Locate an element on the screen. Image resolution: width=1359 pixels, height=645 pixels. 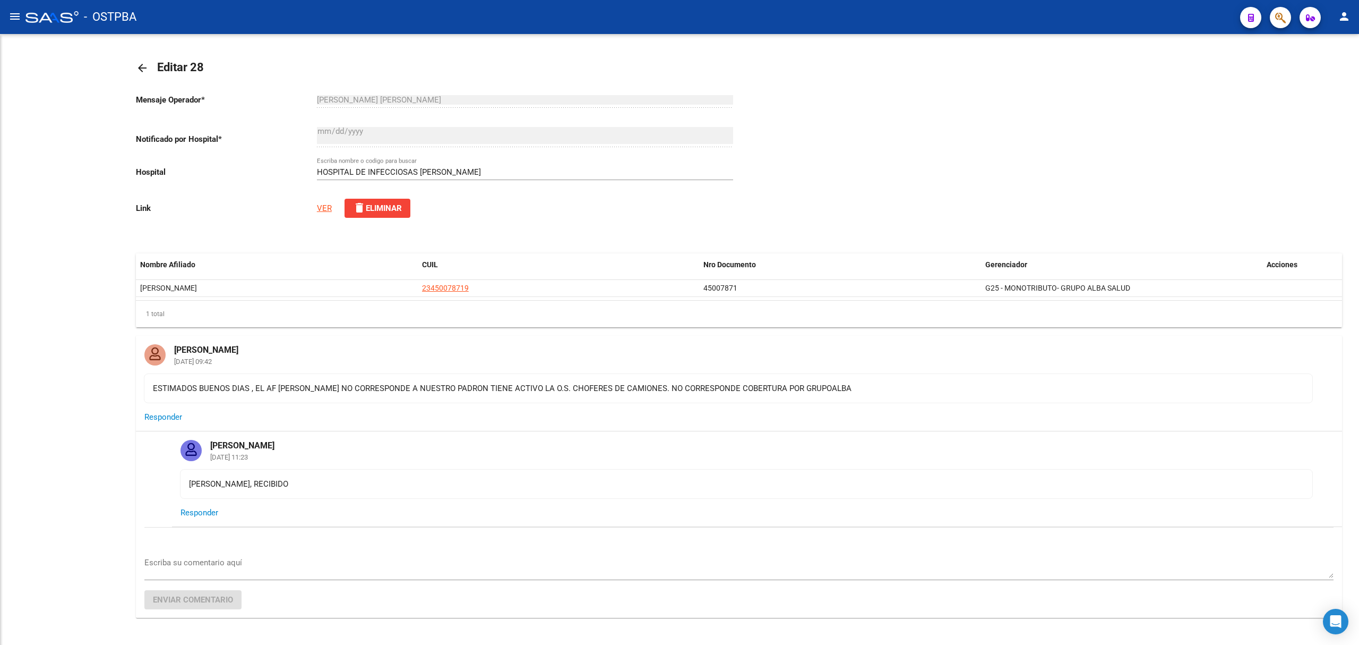
span: Nombre Afiliado is located at coordinates (168, 264).